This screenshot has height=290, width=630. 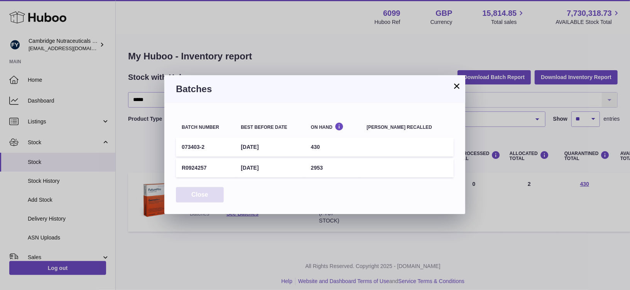 I want to click on td: R0924257, so click(x=205, y=168).